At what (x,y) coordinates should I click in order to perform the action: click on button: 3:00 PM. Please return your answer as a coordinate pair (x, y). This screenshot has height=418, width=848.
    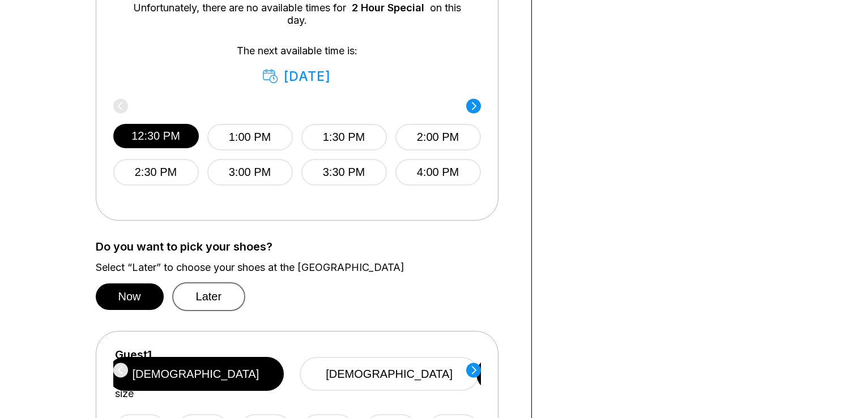
    Looking at the image, I should click on (250, 172).